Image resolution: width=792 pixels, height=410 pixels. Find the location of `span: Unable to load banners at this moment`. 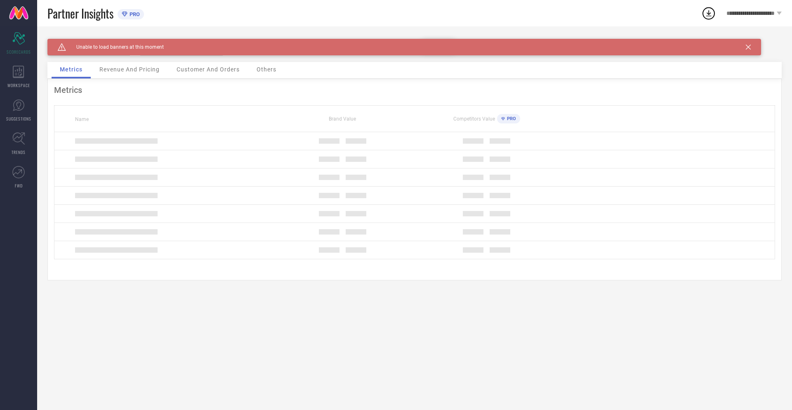

span: Unable to load banners at this moment is located at coordinates (115, 47).